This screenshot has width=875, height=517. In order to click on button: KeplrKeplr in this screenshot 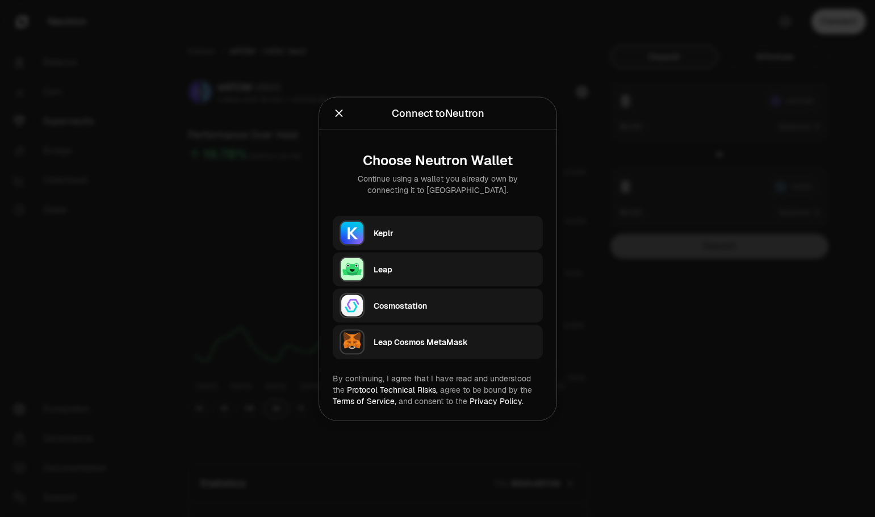, I will do `click(438, 233)`.